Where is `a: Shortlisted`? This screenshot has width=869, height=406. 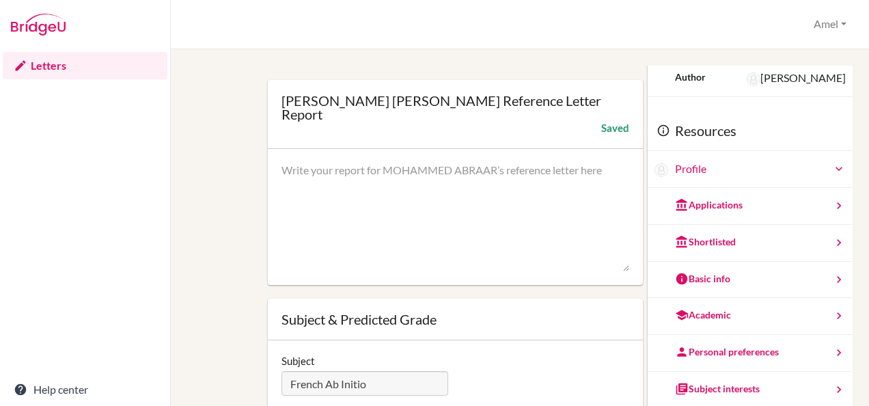 a: Shortlisted is located at coordinates (750, 243).